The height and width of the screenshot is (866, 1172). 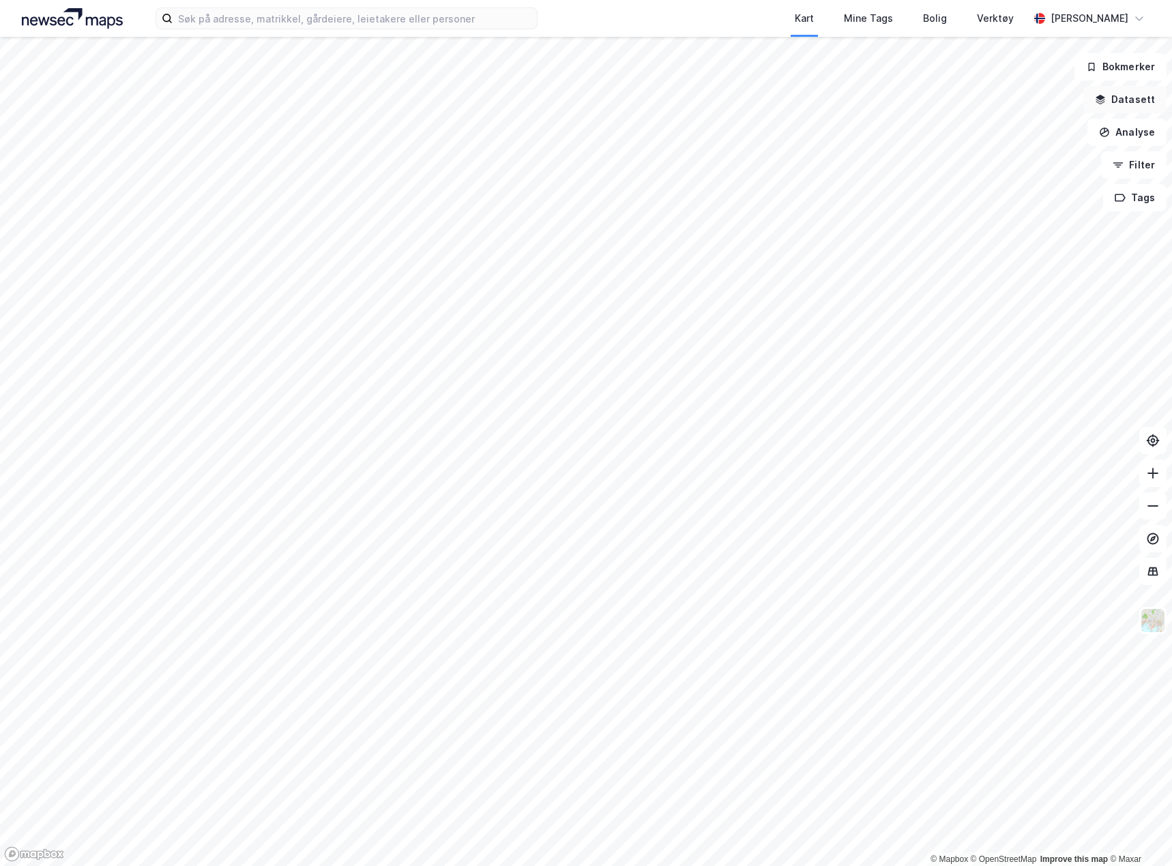 I want to click on div: Chat Widget, so click(x=1138, y=834).